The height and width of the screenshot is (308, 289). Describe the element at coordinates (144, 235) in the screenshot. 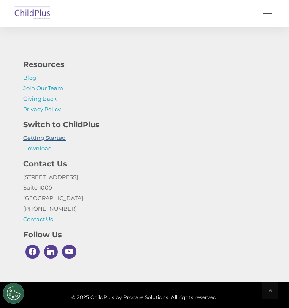

I see `h4: Follow Us` at that location.